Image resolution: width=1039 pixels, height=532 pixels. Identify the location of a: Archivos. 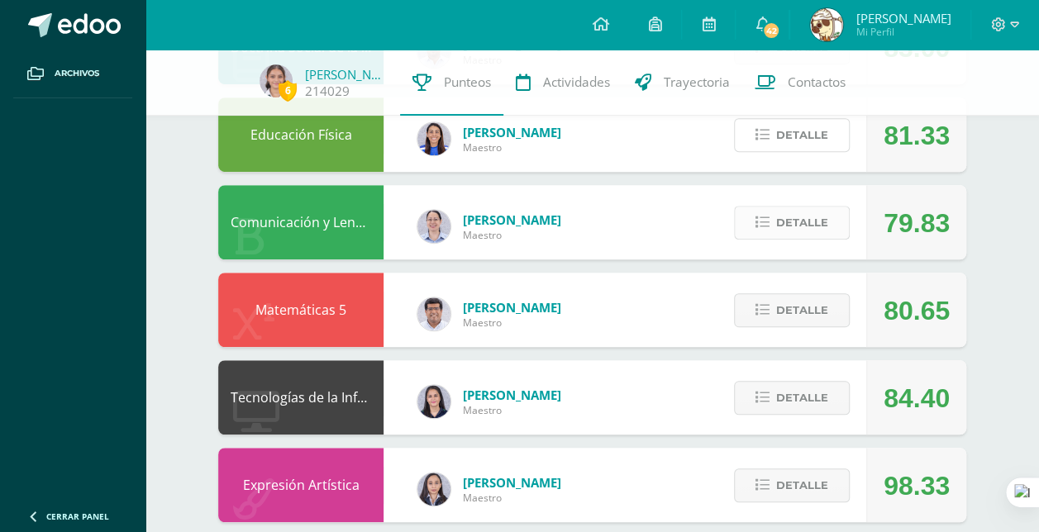
(73, 74).